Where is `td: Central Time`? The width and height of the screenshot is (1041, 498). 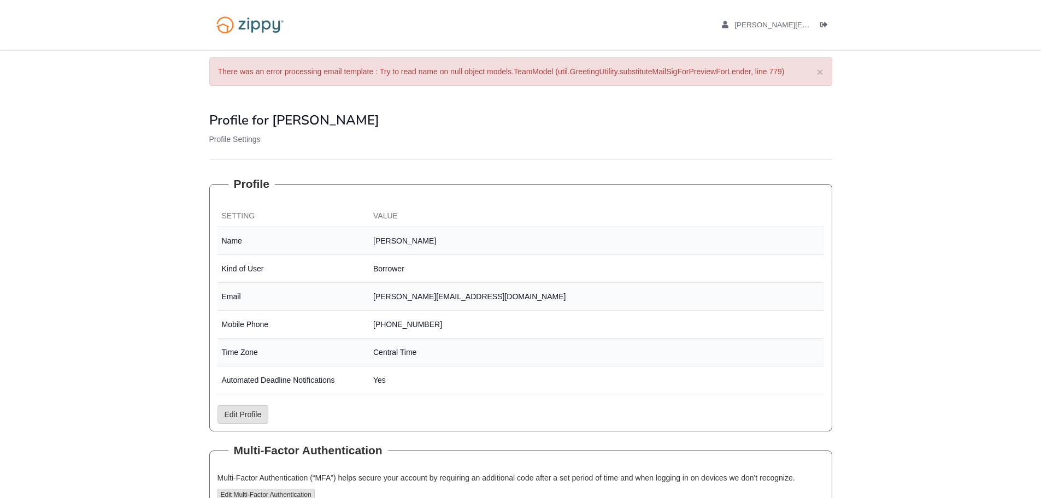
td: Central Time is located at coordinates (596, 352).